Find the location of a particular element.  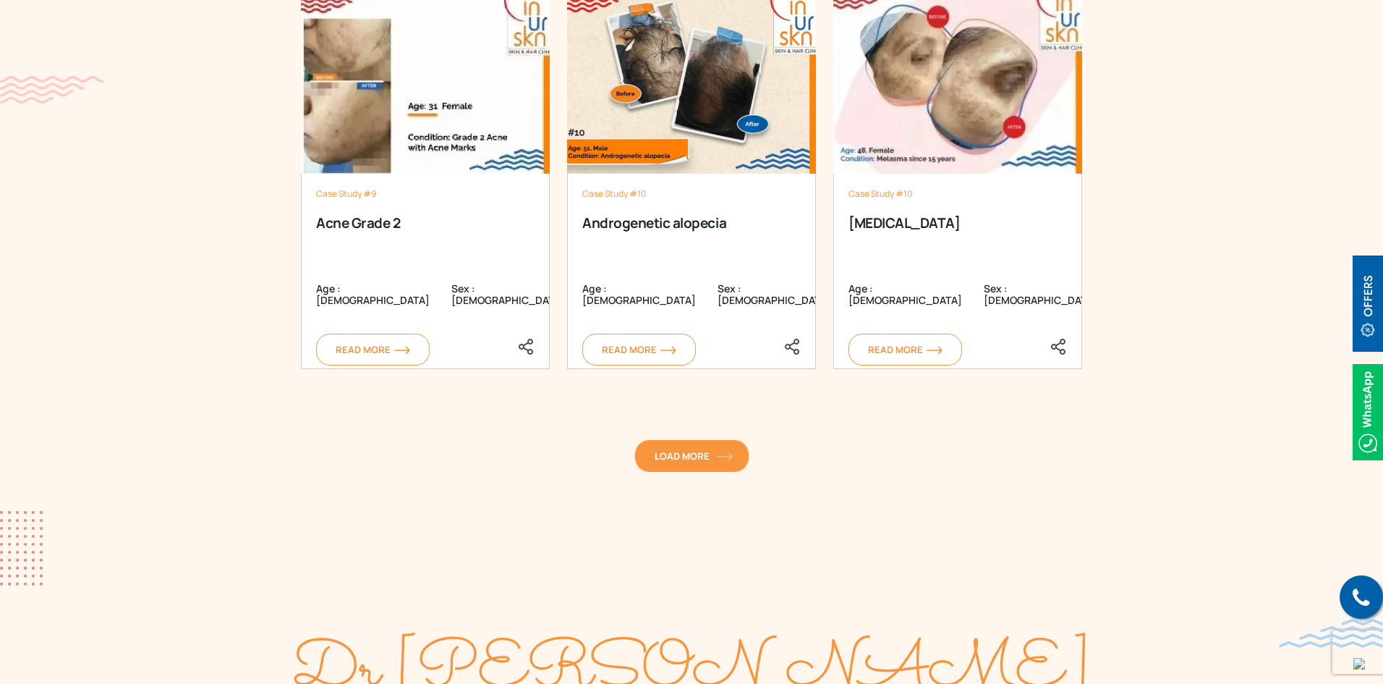

img: up-blue-arrow.svg is located at coordinates (1359, 663).